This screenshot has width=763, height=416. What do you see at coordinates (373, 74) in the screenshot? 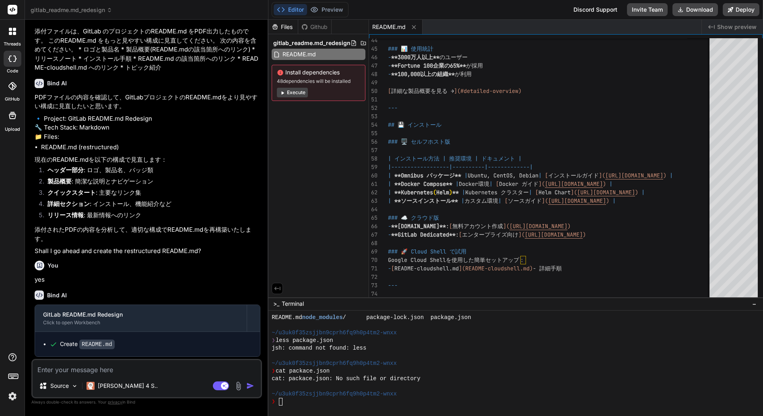
I see `div: 48` at bounding box center [373, 74].